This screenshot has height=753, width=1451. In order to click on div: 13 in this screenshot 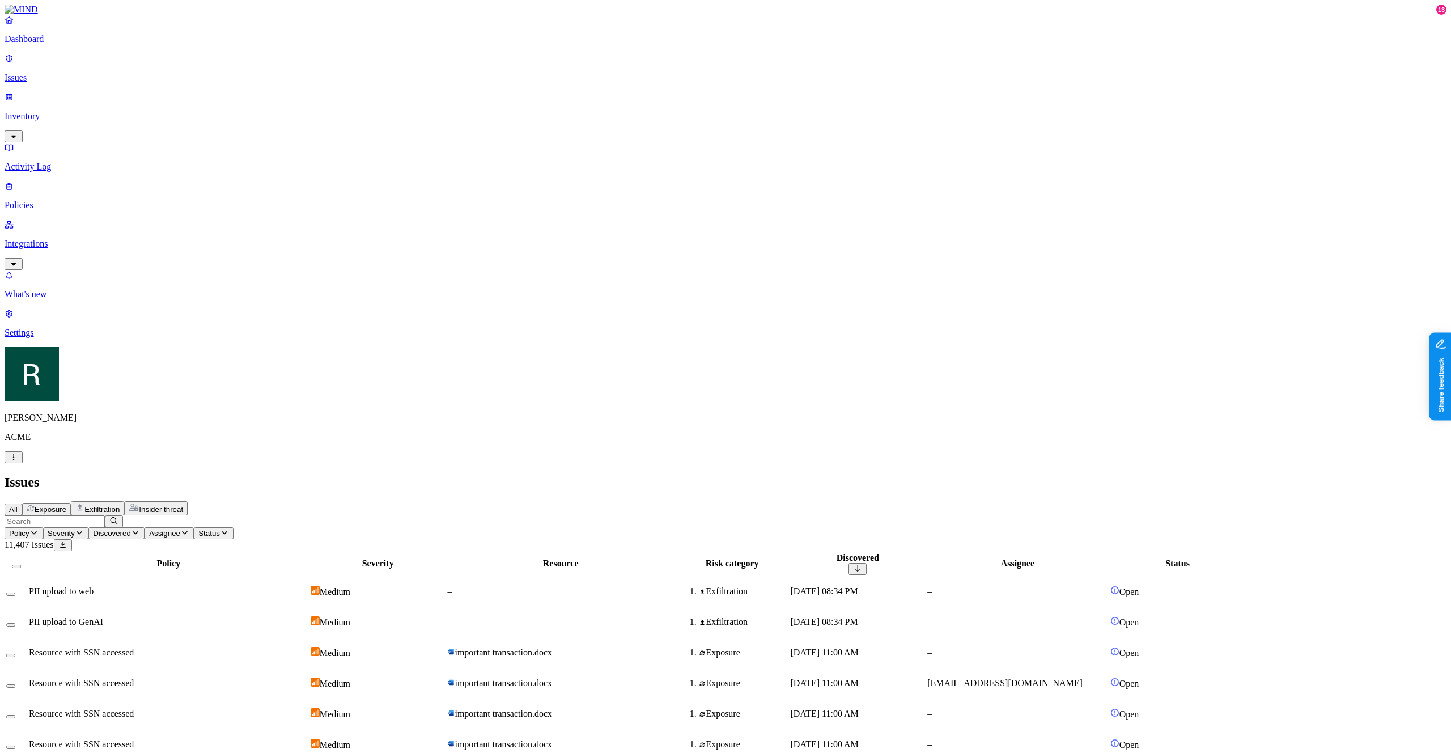, I will do `click(1441, 10)`.